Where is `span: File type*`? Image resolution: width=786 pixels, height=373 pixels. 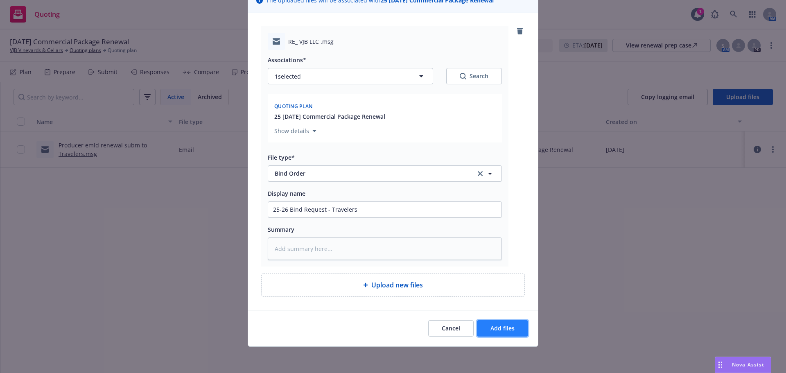
span: File type* is located at coordinates (281, 157).